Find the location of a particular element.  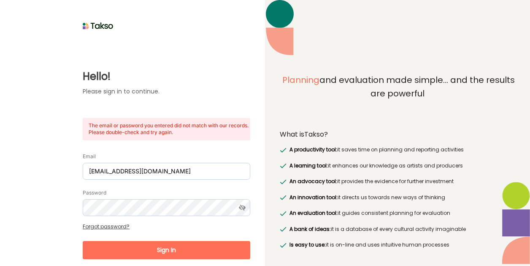

label: it is on-line and uses intuitive human processes is located at coordinates (369, 244).